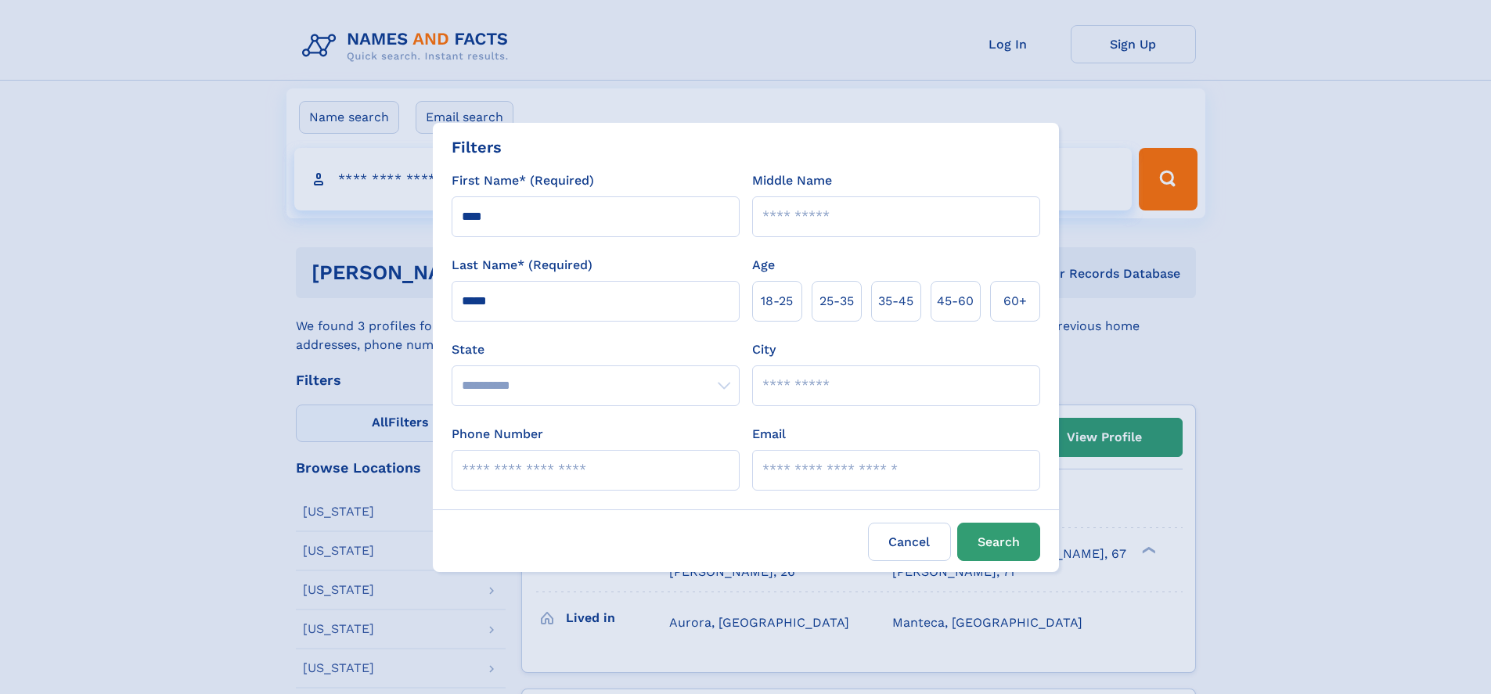 This screenshot has width=1491, height=694. I want to click on label: Cancel, so click(909, 541).